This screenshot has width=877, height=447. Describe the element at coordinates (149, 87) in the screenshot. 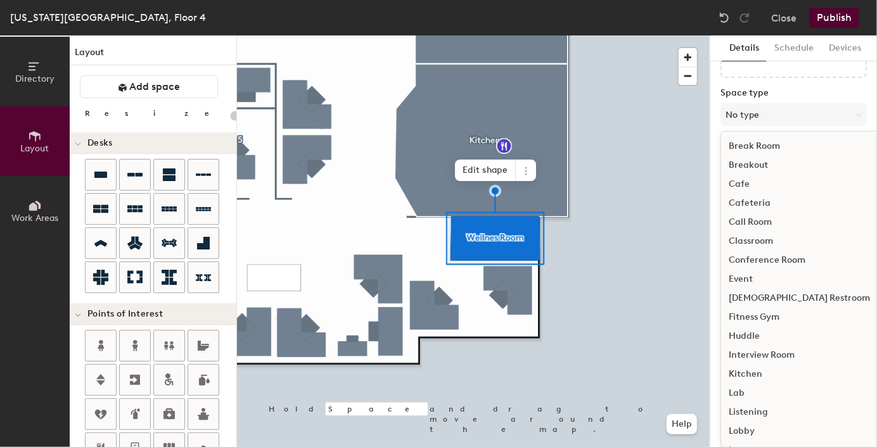

I see `button: Add space` at that location.